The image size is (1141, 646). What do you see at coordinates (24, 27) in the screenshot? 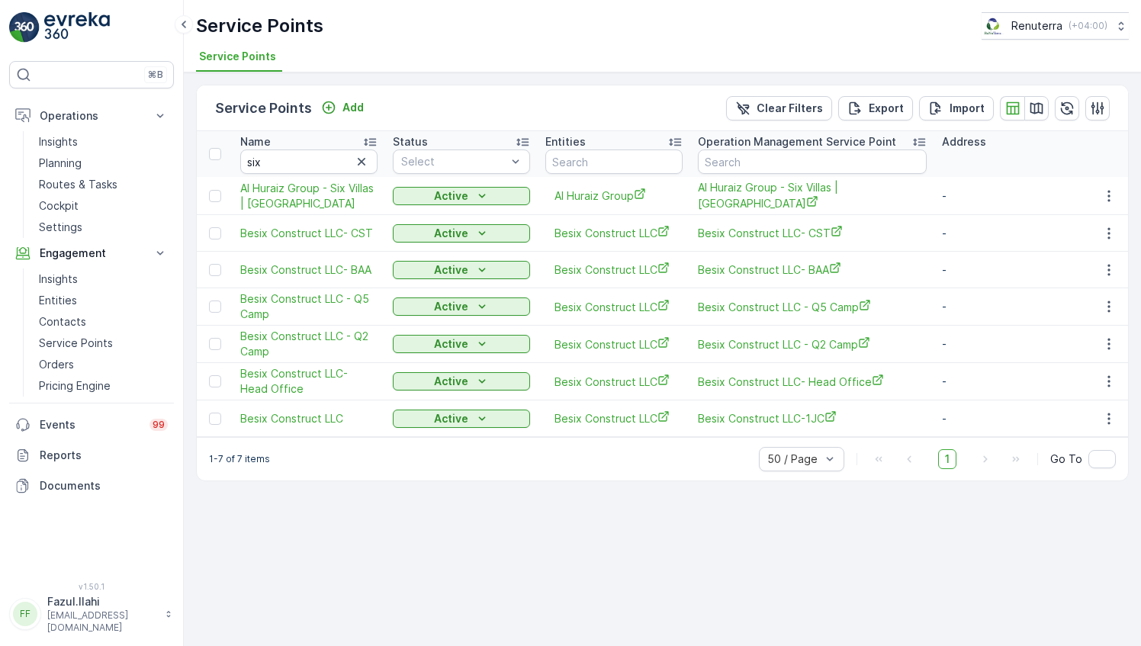
I see `img: logo` at bounding box center [24, 27].